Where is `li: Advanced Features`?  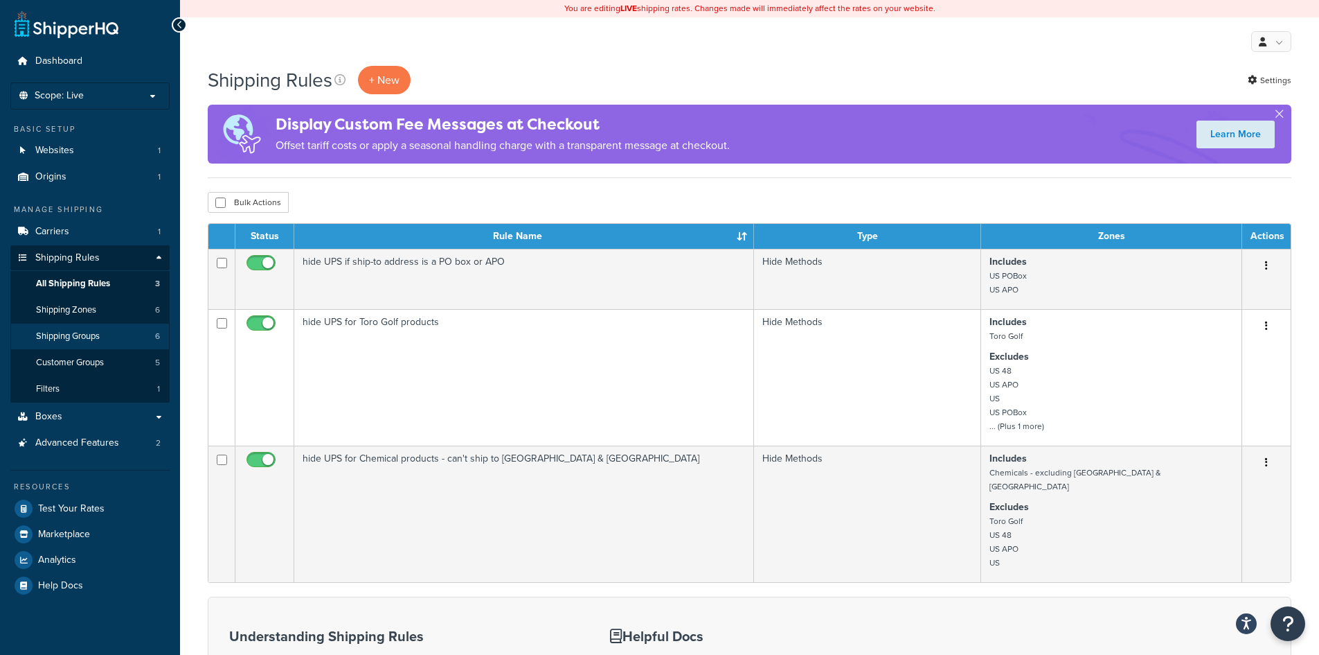
li: Advanced Features is located at coordinates (90, 443).